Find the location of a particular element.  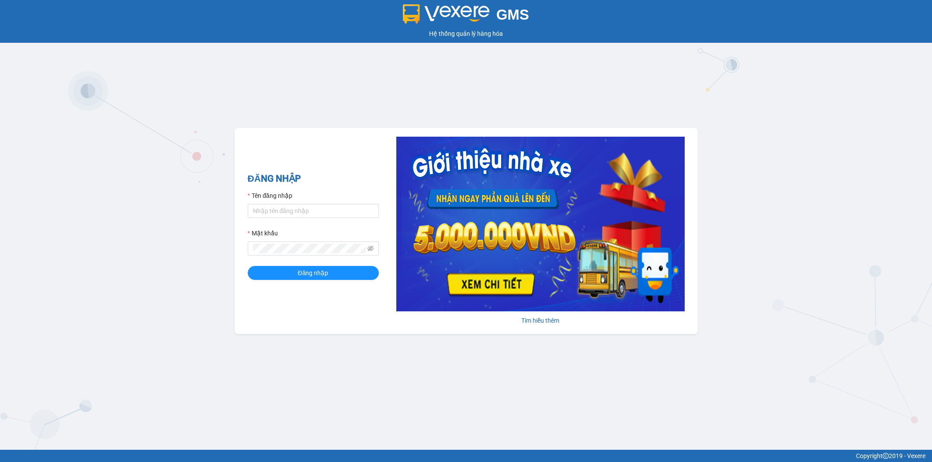

span: Đăng nhập is located at coordinates (313, 273).